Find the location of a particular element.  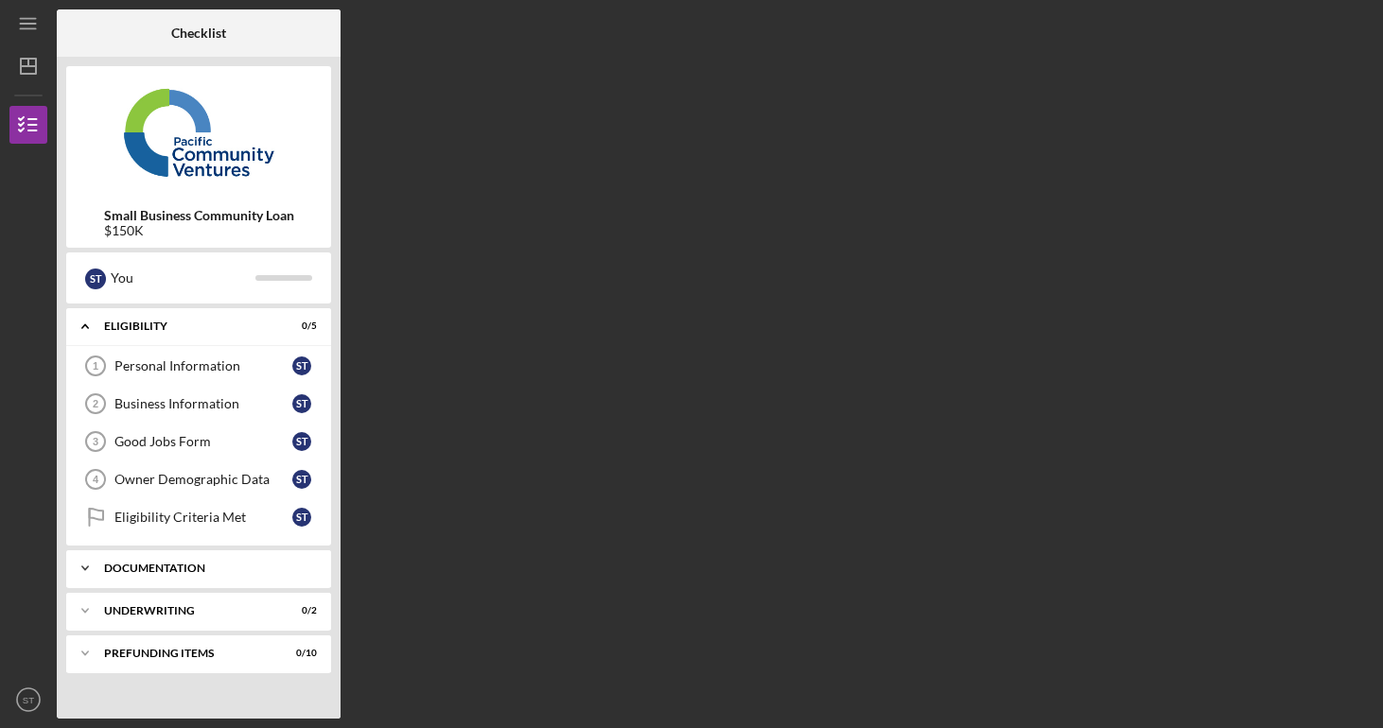

div: Good Jobs Form is located at coordinates (203, 442).